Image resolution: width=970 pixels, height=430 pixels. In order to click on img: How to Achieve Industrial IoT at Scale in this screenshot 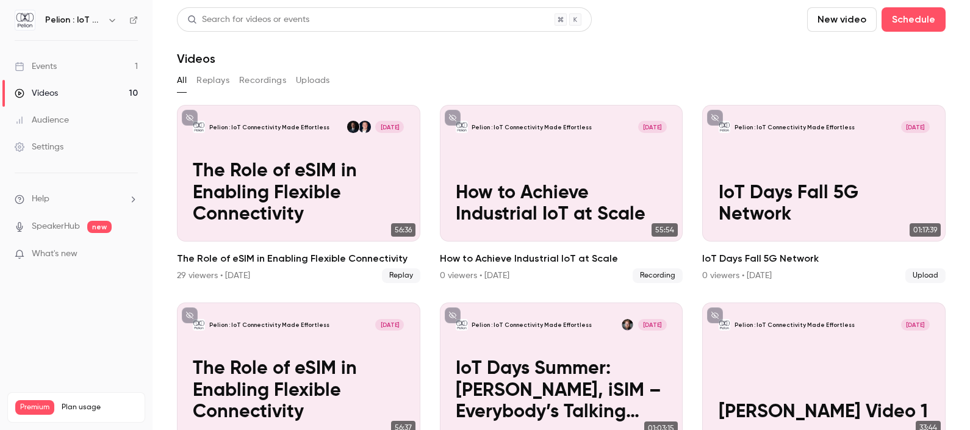, I will do `click(462, 127)`.